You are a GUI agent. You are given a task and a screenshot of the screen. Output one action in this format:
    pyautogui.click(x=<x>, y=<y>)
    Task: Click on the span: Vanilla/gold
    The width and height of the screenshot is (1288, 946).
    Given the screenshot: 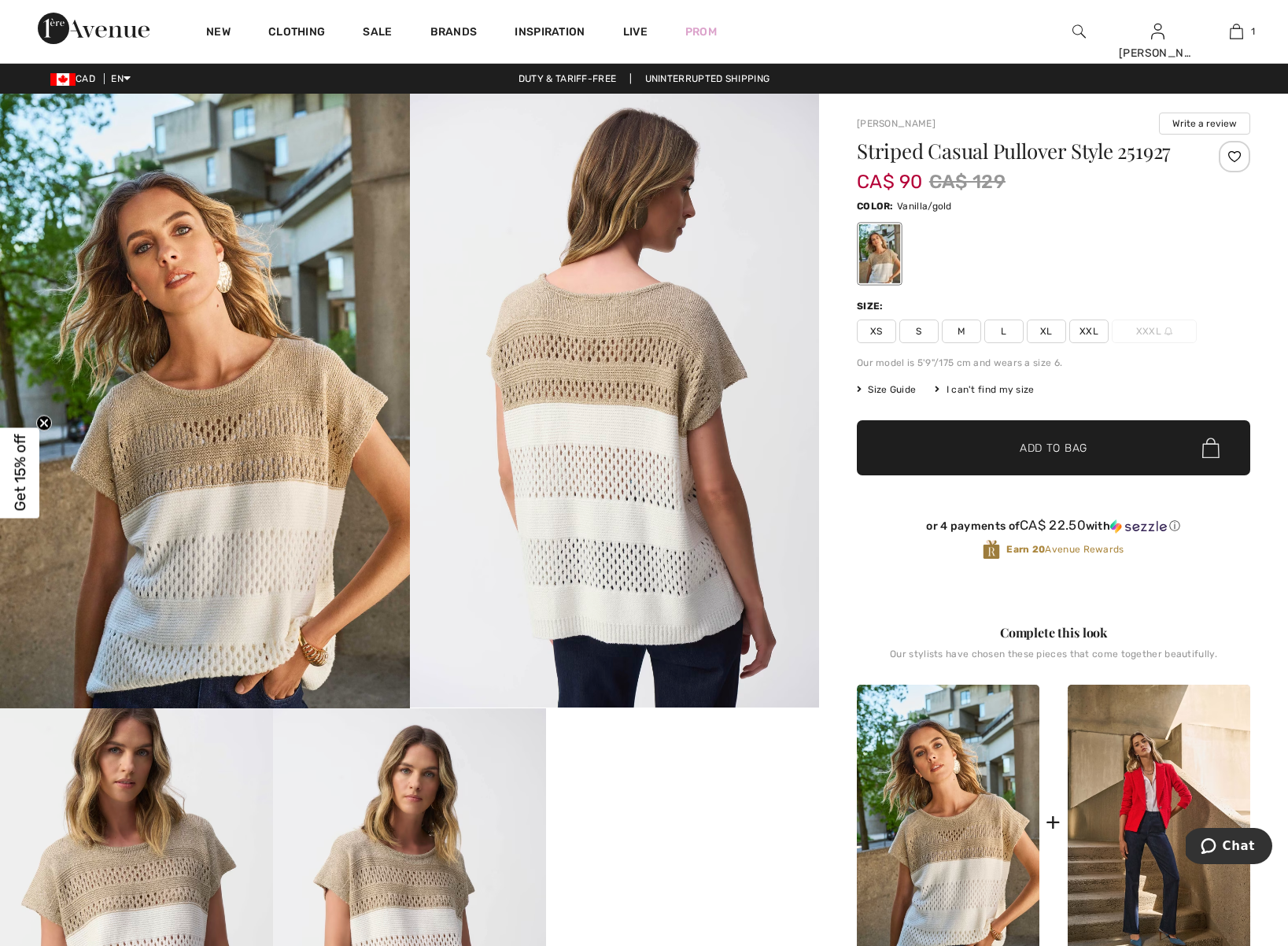 What is the action you would take?
    pyautogui.click(x=924, y=206)
    